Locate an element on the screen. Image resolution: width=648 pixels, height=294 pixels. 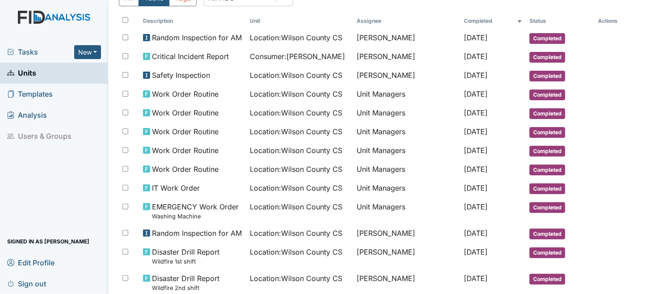
span: IT Work Order is located at coordinates (176, 188).